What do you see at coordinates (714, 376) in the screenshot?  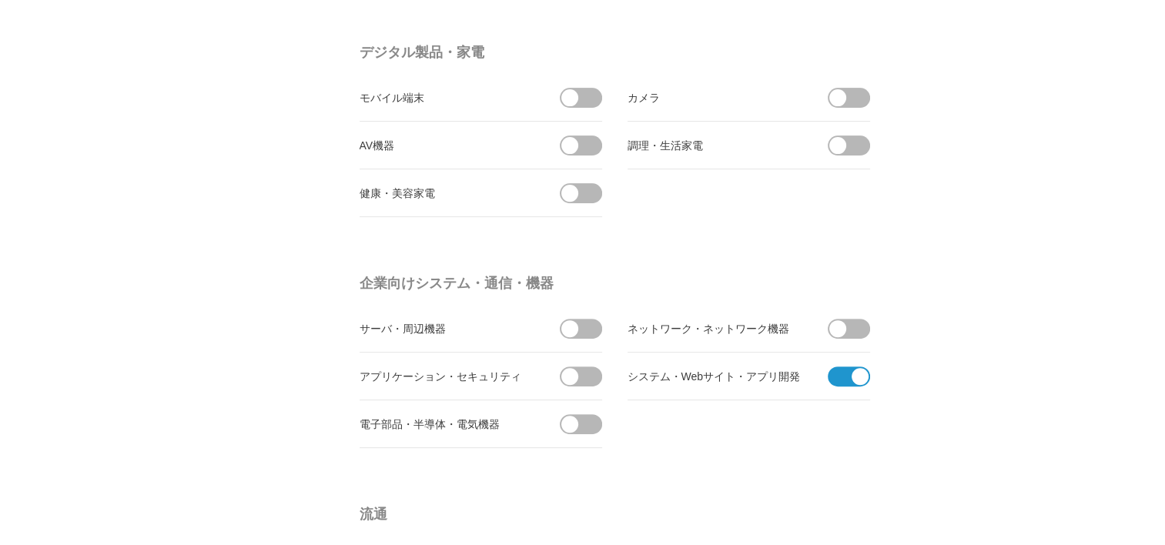 I see `div: システム・Webサイト・アプリ開発` at bounding box center [714, 376].